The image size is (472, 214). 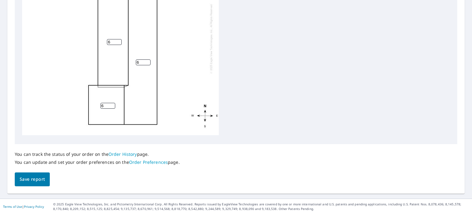 What do you see at coordinates (97, 154) in the screenshot?
I see `p: You can track the status of your order on the page.` at bounding box center [97, 154].